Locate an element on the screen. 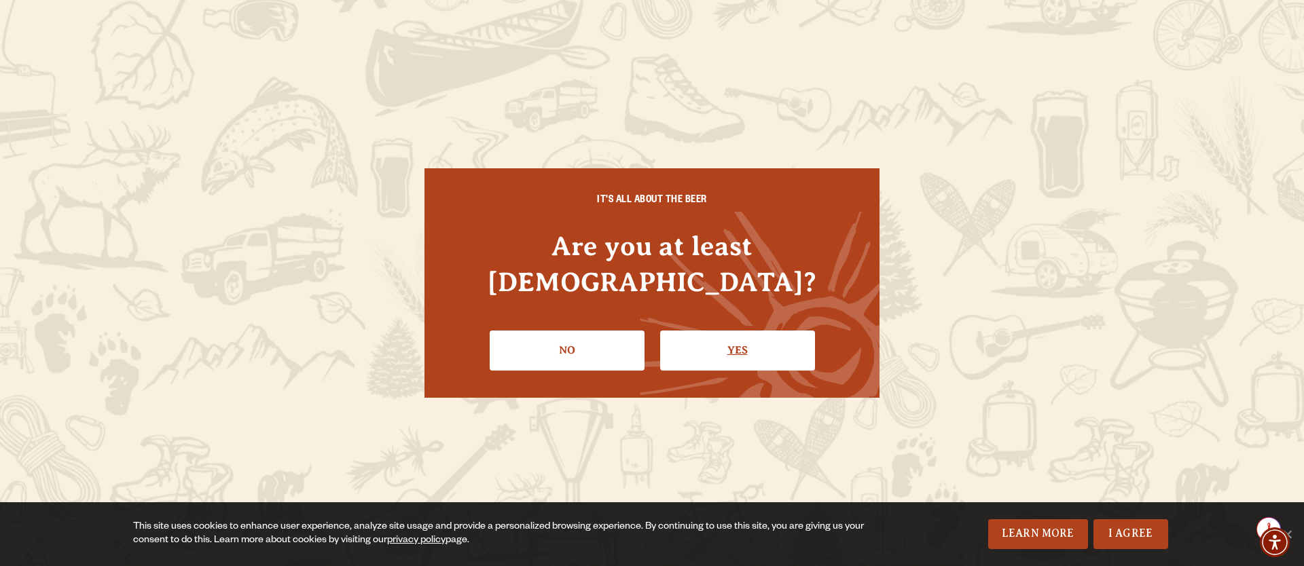  div: This site uses cookies to enhance user experience, analyze site usage and provide a personalized ... is located at coordinates (504, 535).